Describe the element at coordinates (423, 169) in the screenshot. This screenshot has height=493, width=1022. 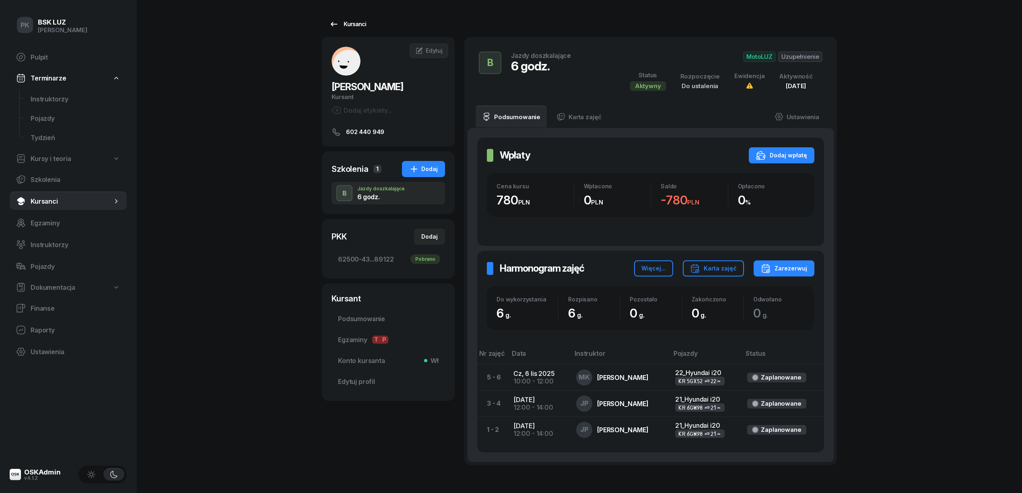
I see `div: Dodaj` at that location.